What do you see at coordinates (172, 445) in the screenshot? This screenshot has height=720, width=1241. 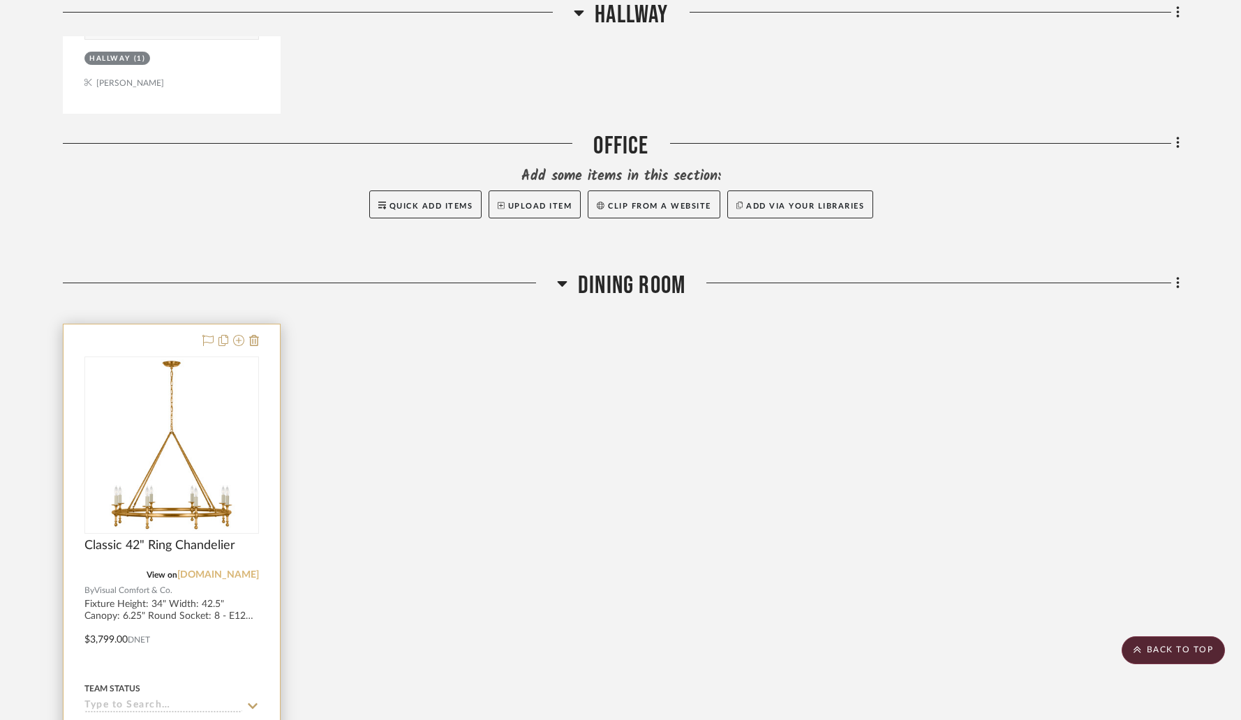 I see `img: Classic 42" Ring Chandelier` at bounding box center [172, 445].